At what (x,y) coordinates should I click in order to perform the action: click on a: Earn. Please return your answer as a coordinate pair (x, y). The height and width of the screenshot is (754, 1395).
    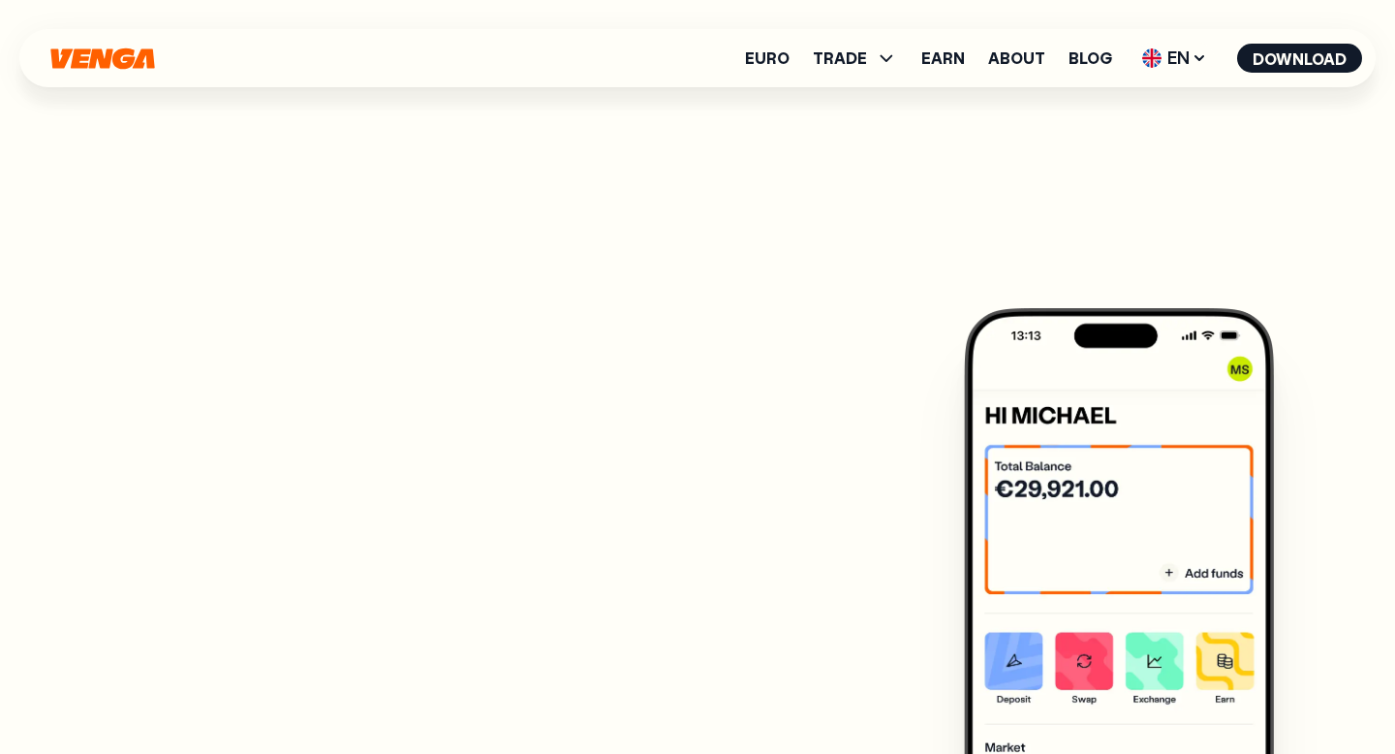
    Looking at the image, I should click on (942, 58).